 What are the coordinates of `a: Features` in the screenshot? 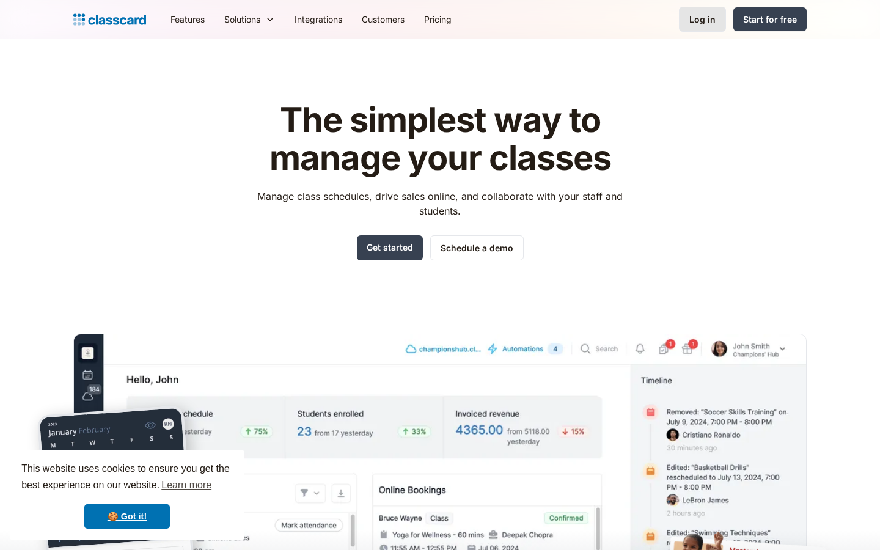 It's located at (188, 19).